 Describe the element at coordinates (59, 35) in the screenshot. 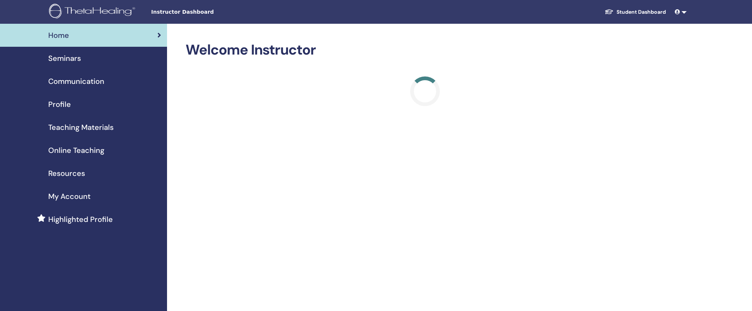

I see `span: Home` at that location.